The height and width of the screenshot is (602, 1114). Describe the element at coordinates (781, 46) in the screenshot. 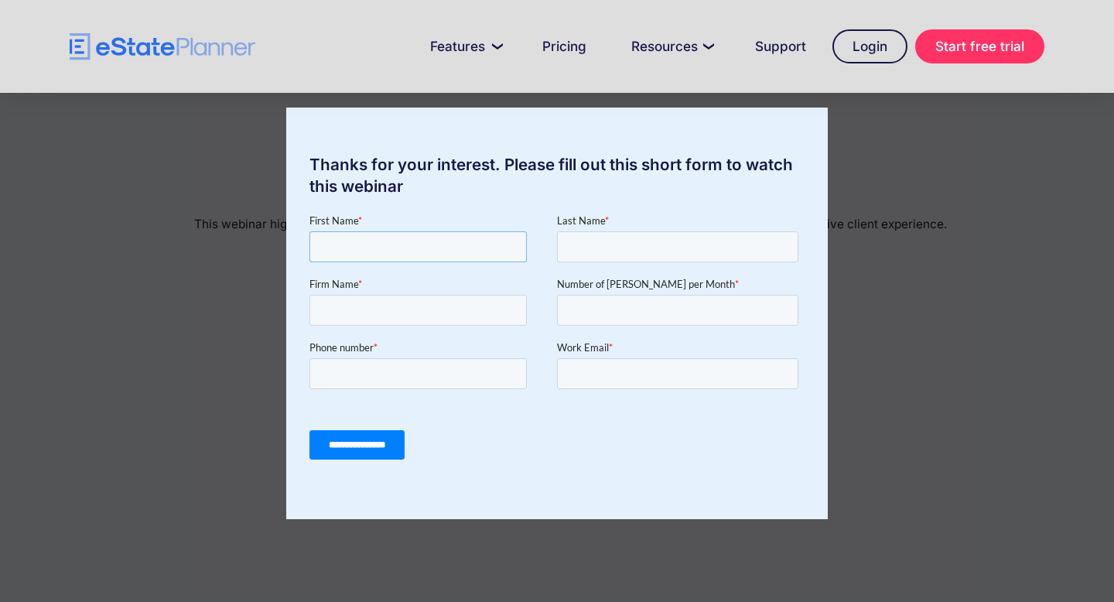

I see `a: Support` at that location.